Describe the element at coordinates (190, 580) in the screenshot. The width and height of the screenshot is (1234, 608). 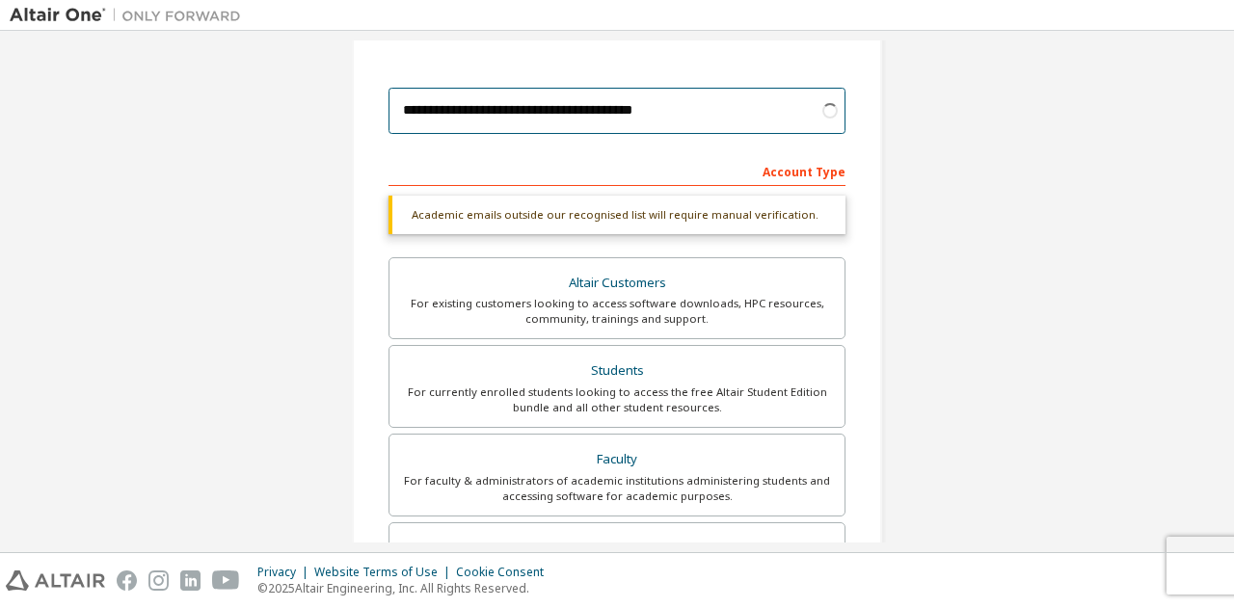
I see `img: linkedin.svg` at that location.